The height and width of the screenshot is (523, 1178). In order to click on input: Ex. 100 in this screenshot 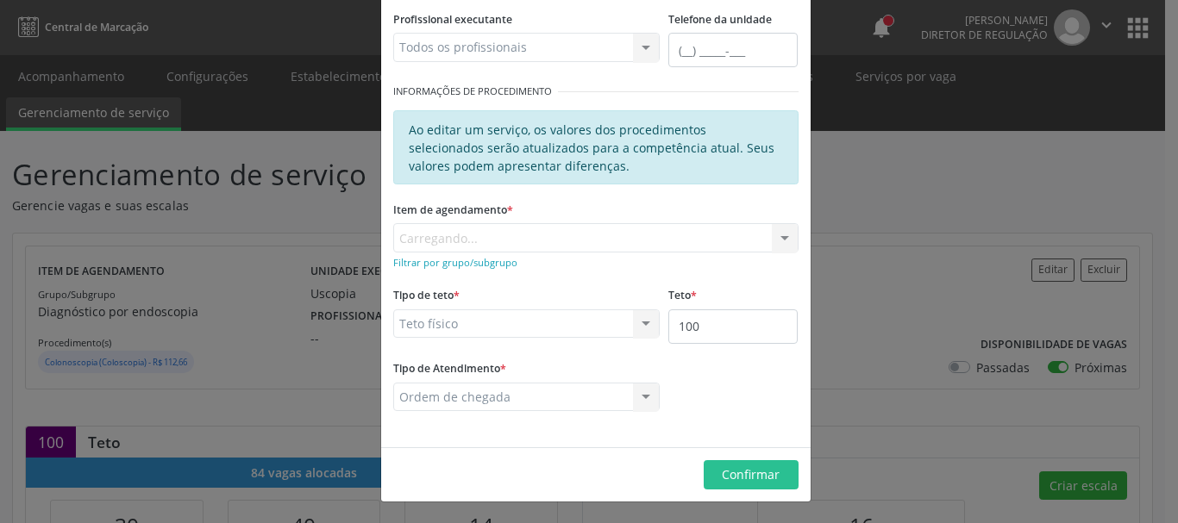, I will do `click(733, 327)`.